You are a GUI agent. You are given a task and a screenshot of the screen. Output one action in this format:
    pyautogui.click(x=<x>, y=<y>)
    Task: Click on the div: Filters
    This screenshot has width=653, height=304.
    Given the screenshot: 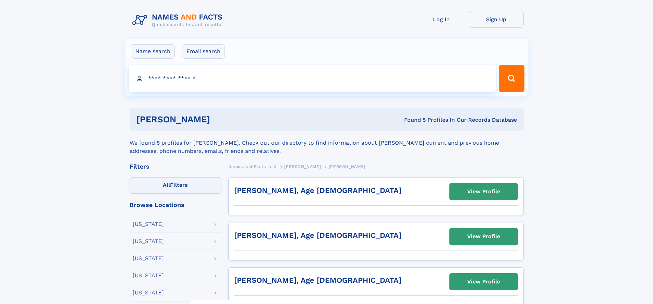 What is the action you would take?
    pyautogui.click(x=175, y=167)
    